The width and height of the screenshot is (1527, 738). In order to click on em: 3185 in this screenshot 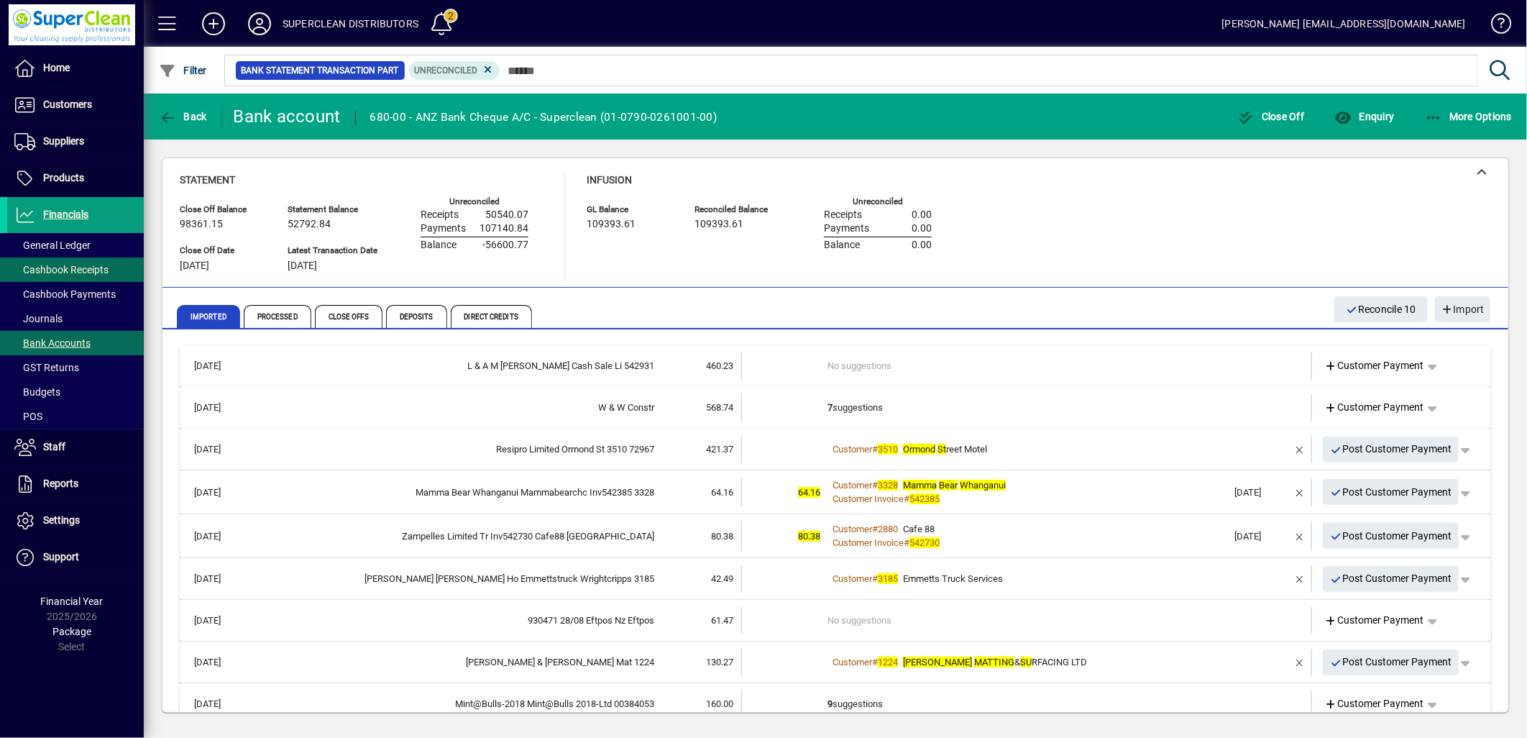, I will do `click(888, 578)`.